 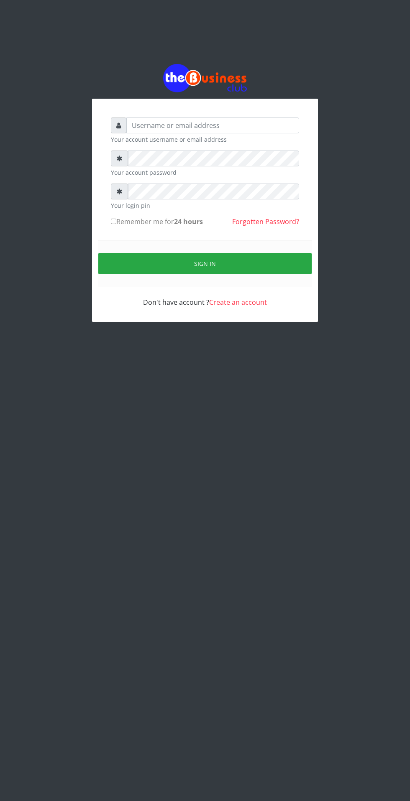 I want to click on small: Your account username or email address, so click(x=205, y=139).